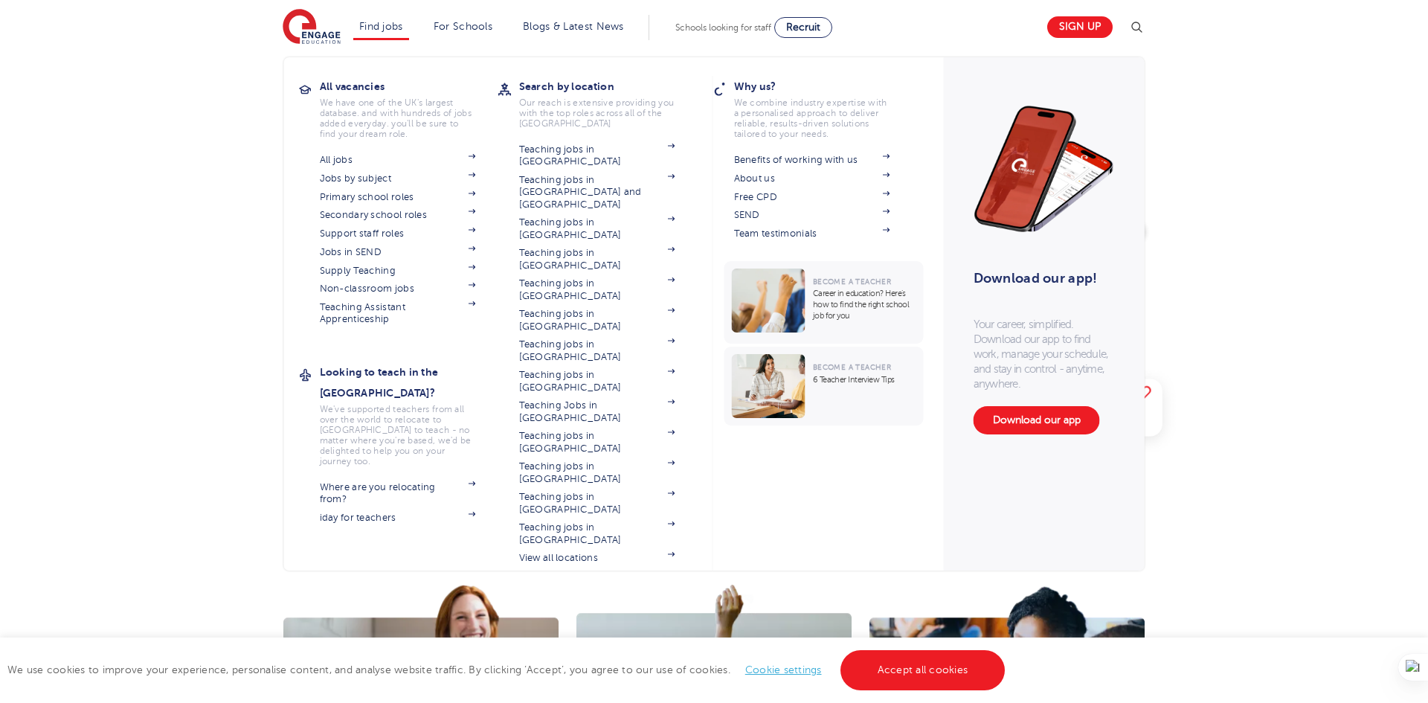  What do you see at coordinates (864, 304) in the screenshot?
I see `p: Career in education? Here’s how to find the right school job for you` at bounding box center [864, 304].